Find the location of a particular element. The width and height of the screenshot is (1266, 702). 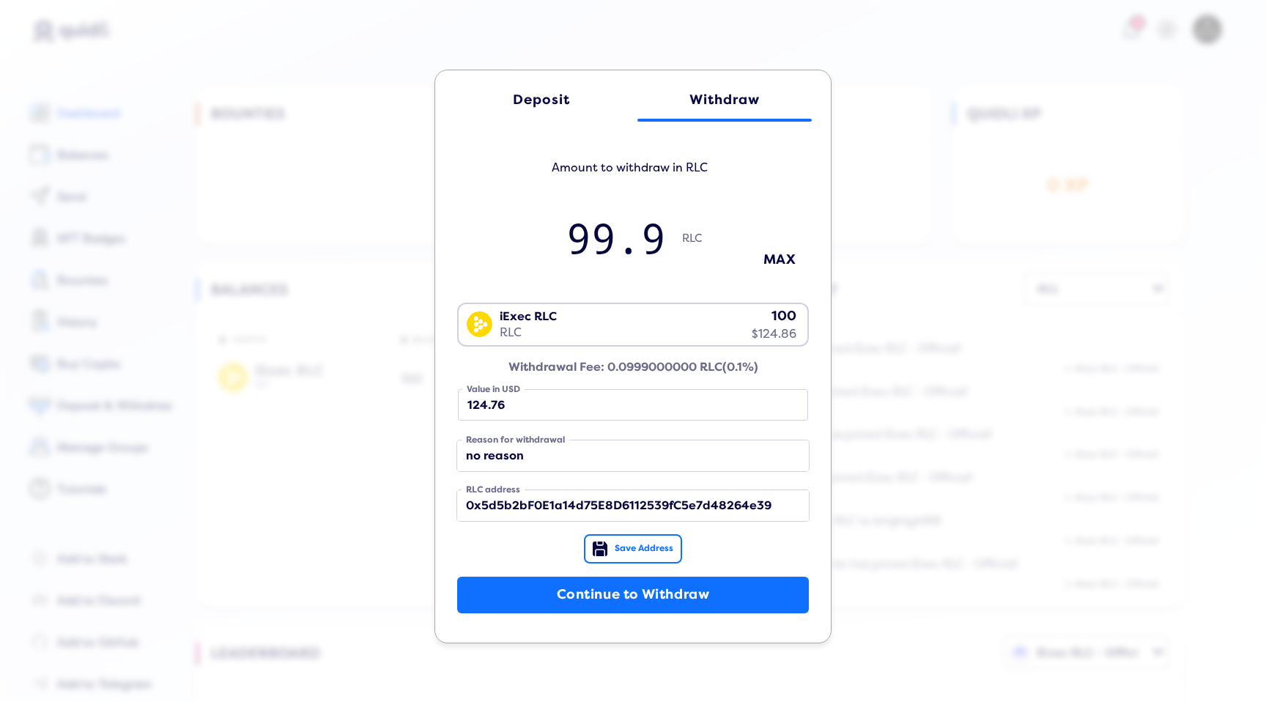

label: Reason for withdrawal is located at coordinates (515, 440).